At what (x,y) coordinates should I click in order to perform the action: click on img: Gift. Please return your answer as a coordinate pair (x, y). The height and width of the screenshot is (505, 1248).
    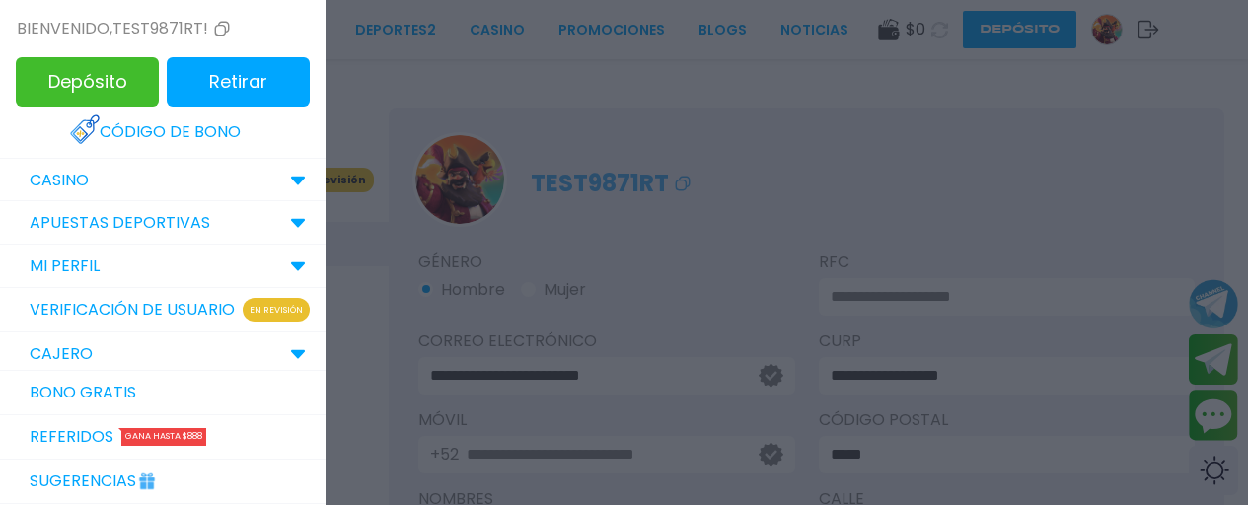
    Looking at the image, I should click on (147, 477).